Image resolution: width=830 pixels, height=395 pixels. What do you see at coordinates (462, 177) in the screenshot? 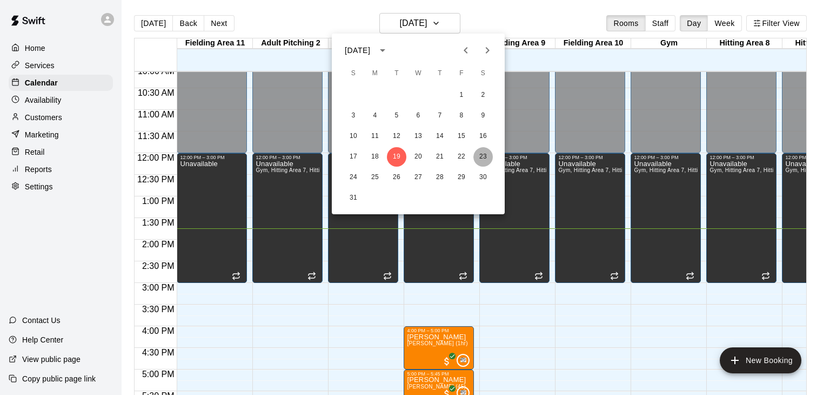
I see `button: 29` at bounding box center [462, 177].